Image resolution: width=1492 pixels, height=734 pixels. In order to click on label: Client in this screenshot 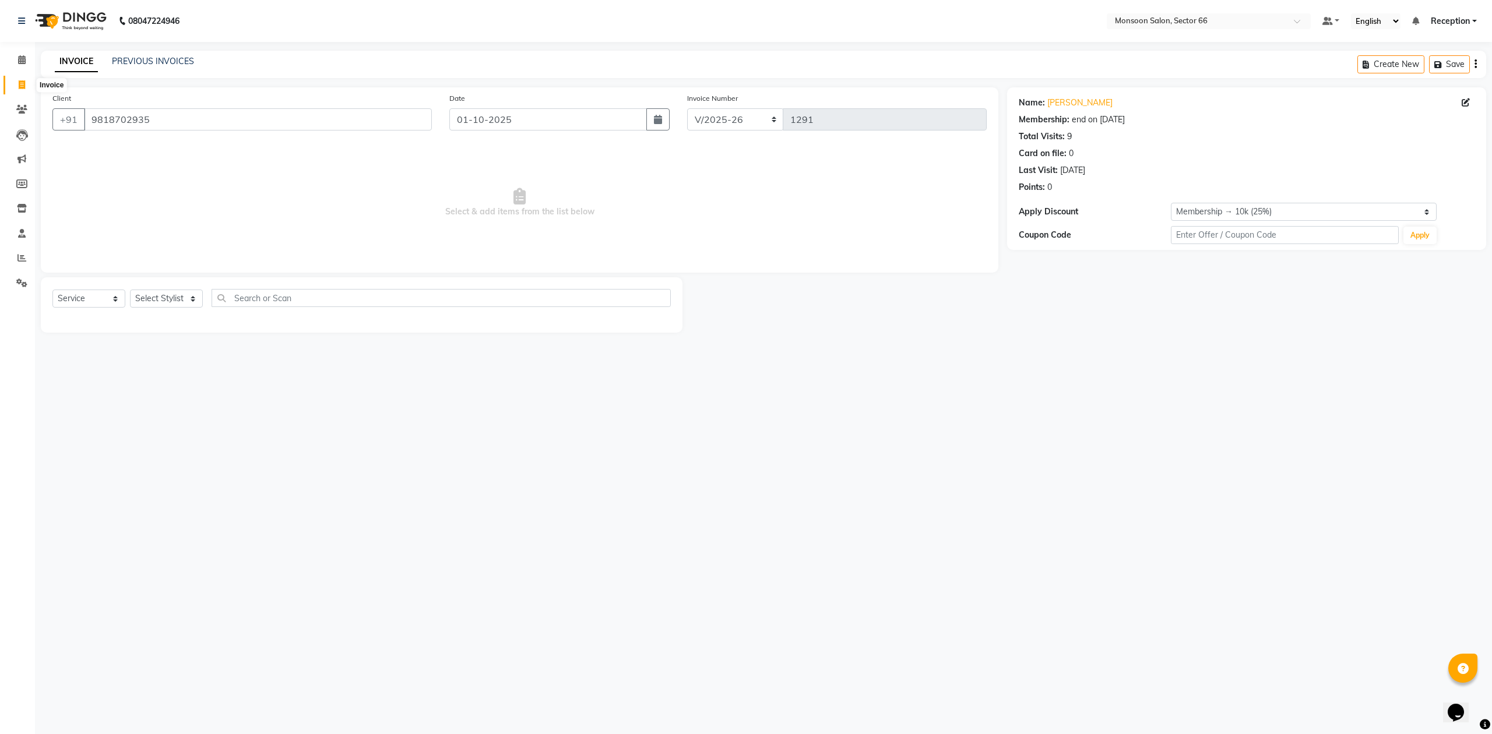, I will do `click(62, 98)`.